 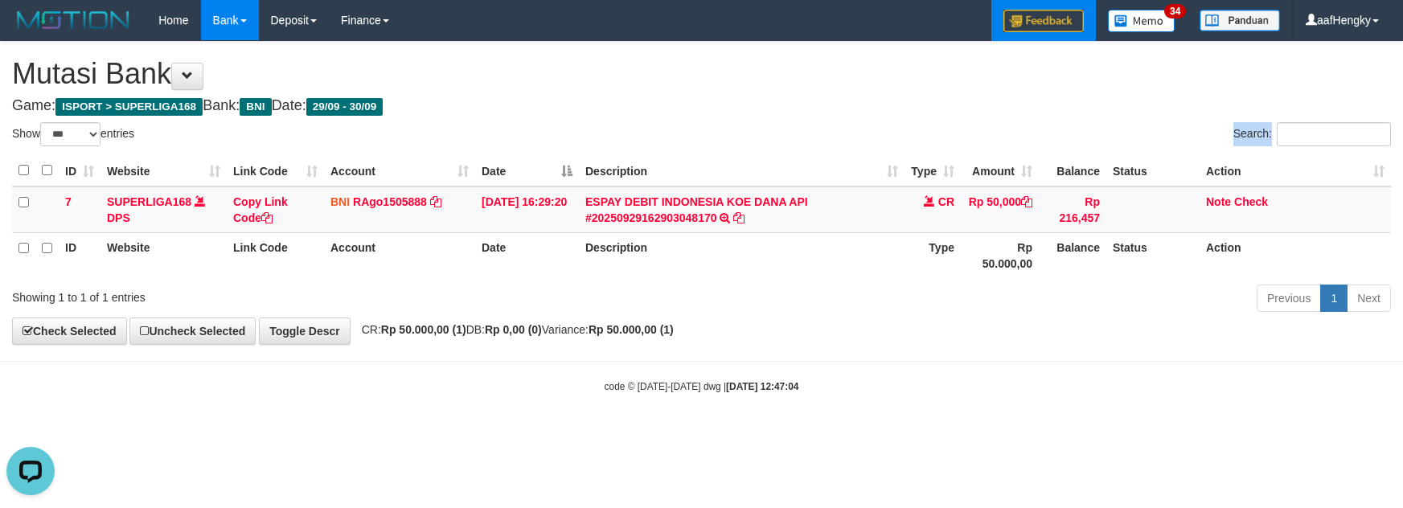 I want to click on th: Description, so click(x=741, y=255).